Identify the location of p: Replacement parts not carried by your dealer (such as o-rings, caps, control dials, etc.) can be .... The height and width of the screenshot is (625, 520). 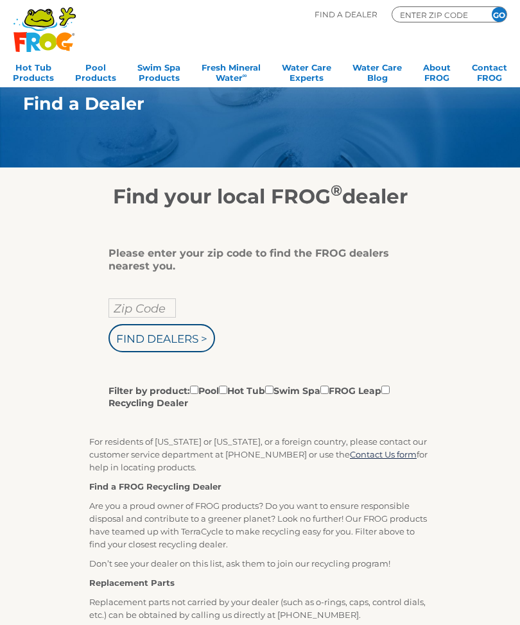
(260, 608).